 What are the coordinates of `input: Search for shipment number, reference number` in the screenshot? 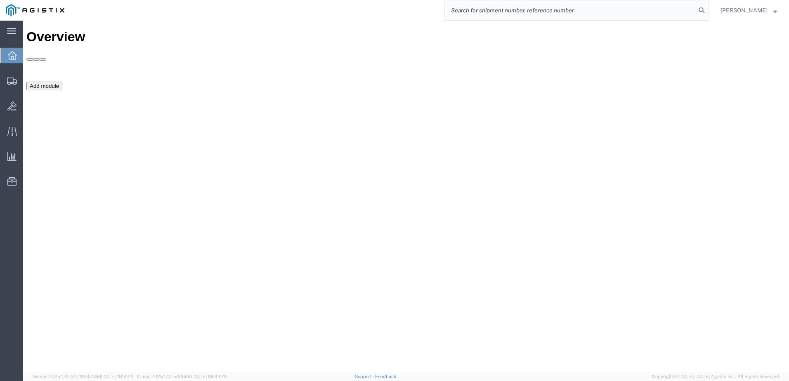 It's located at (571, 10).